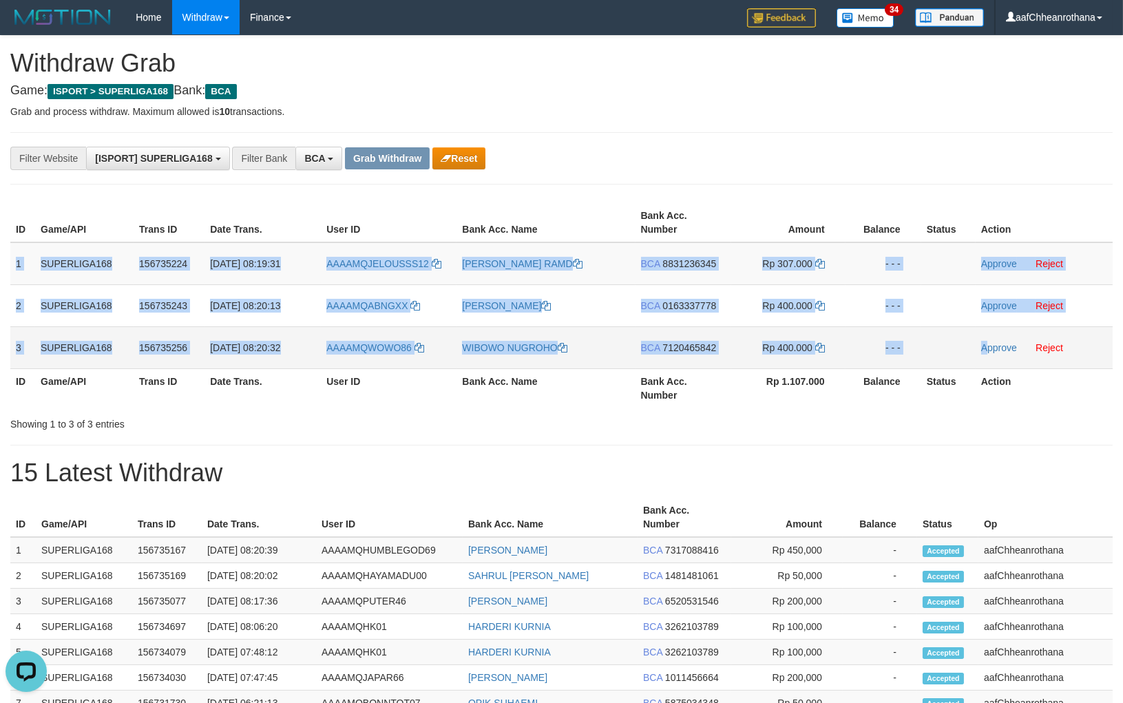  What do you see at coordinates (692, 627) in the screenshot?
I see `span: Copy 3262103789 to clipboard` at bounding box center [692, 627].